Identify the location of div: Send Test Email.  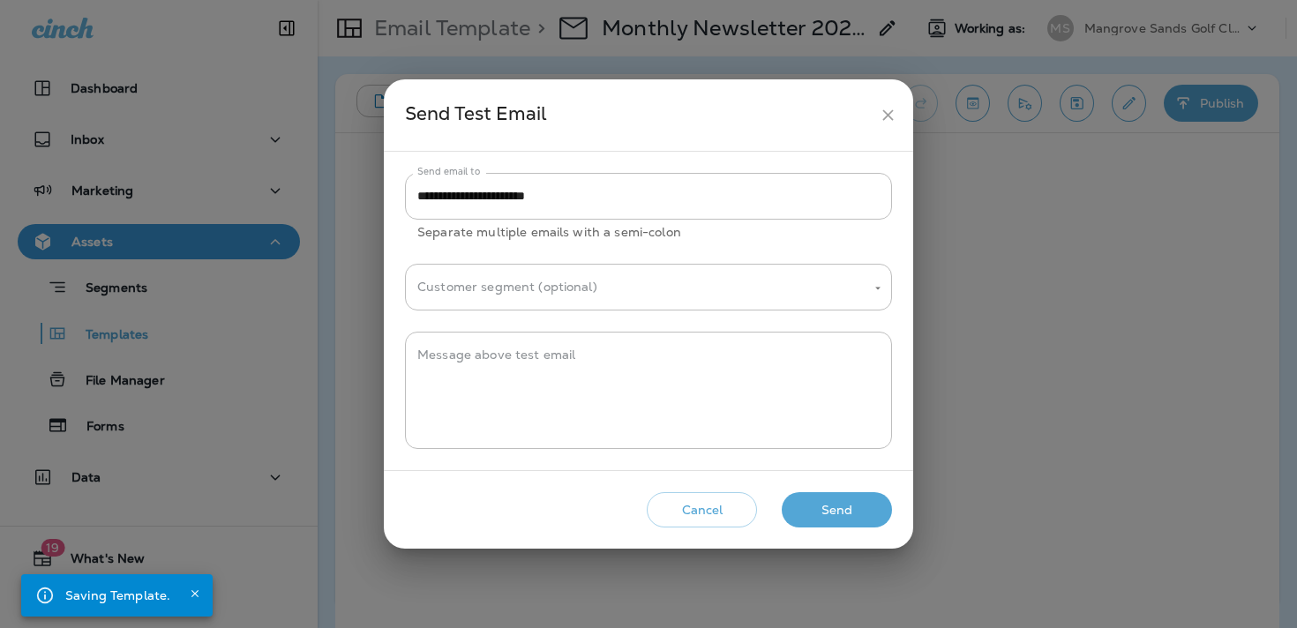
(638, 115).